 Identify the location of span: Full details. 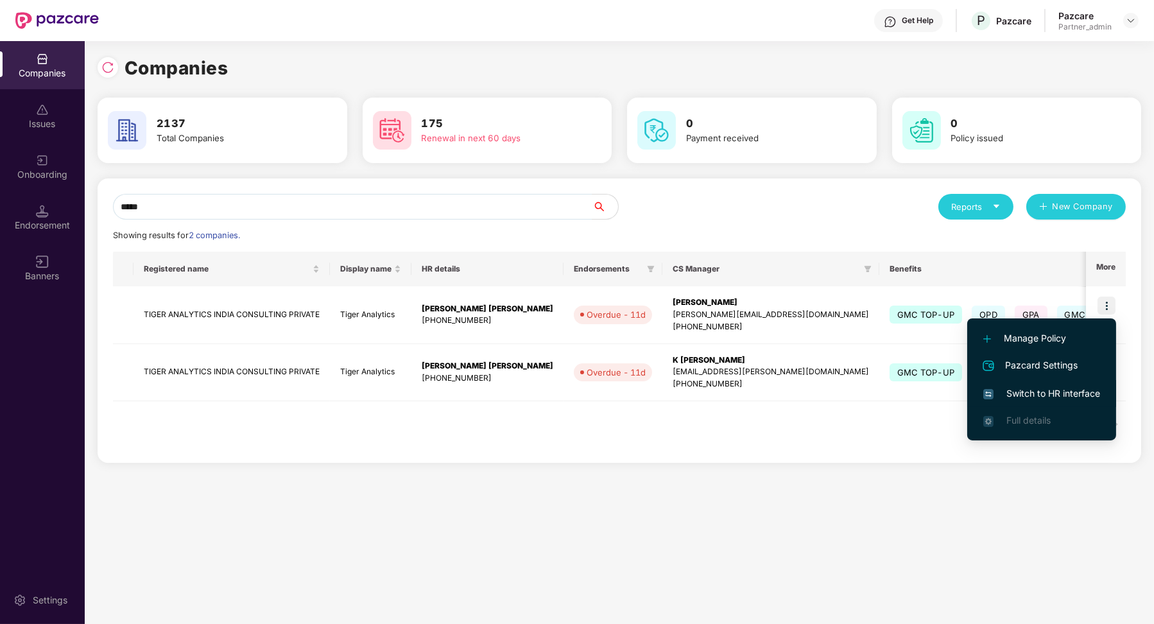
(1028, 420).